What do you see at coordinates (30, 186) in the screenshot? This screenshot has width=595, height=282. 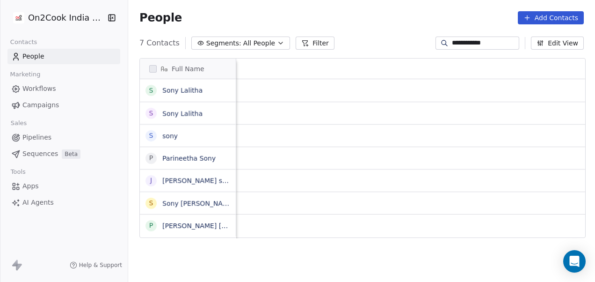 I see `span: Apps` at bounding box center [30, 186].